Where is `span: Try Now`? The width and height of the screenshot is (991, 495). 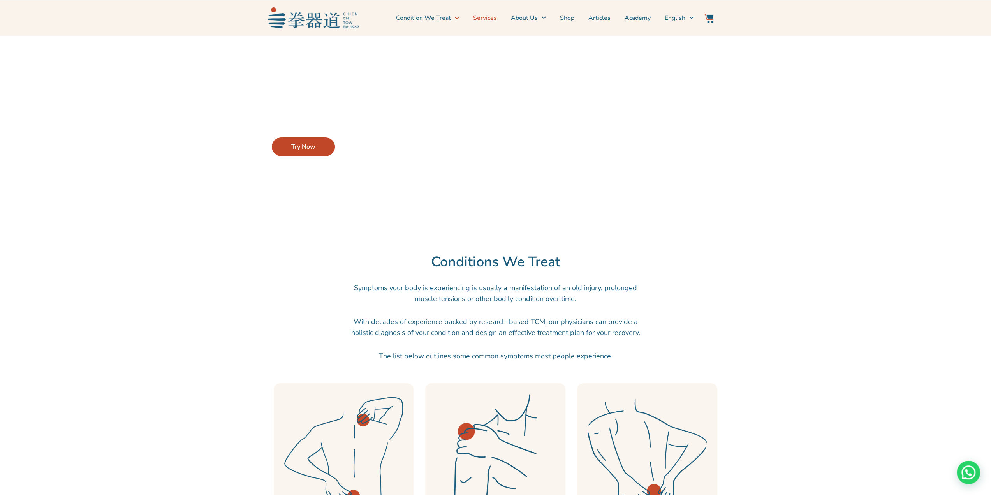
span: Try Now is located at coordinates (303, 147).